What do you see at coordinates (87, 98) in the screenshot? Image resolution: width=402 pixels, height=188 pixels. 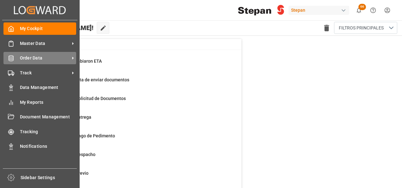 I see `span: Ordenes para Solicitud de Documentos` at bounding box center [87, 98].